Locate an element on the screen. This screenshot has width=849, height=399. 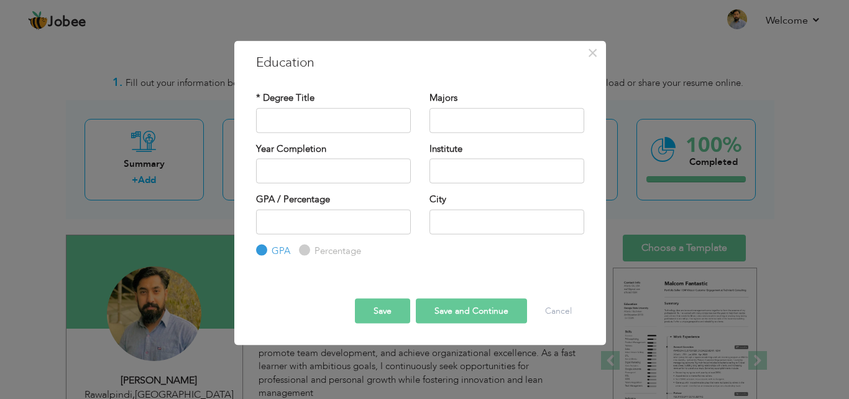
label: GPA / Percentage is located at coordinates (293, 199).